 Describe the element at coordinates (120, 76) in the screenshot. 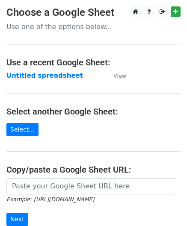

I see `small: View` at that location.